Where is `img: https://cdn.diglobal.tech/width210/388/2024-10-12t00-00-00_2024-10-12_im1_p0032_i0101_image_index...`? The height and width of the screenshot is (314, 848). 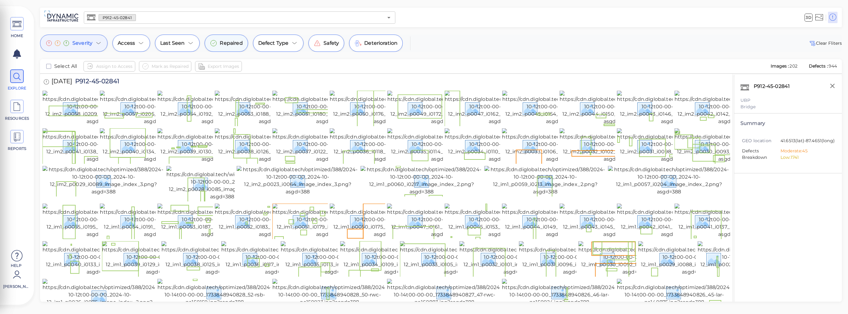 img: https://cdn.diglobal.tech/width210/388/2024-10-12t00-00-00_2024-10-12_im1_p0032_i0101_image_index... is located at coordinates (516, 258).